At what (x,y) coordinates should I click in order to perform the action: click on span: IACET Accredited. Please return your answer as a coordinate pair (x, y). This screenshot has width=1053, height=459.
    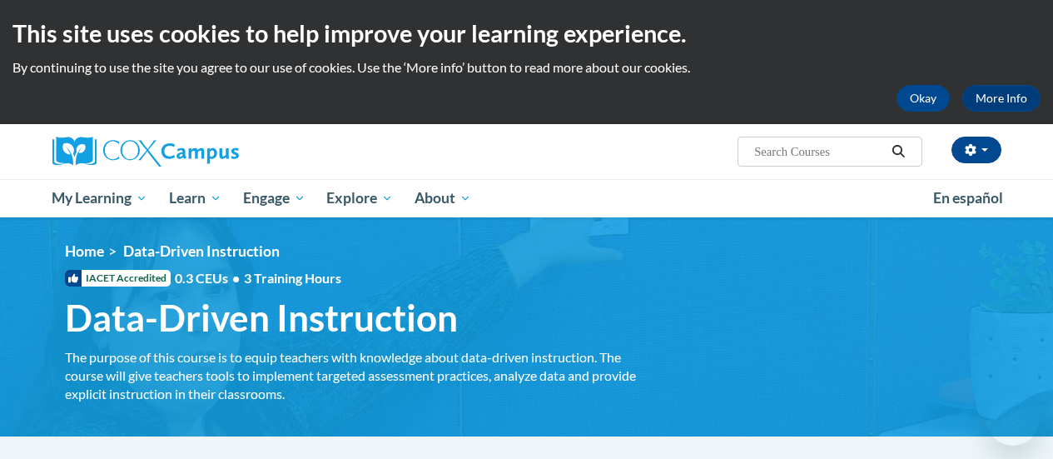
    Looking at the image, I should click on (117, 278).